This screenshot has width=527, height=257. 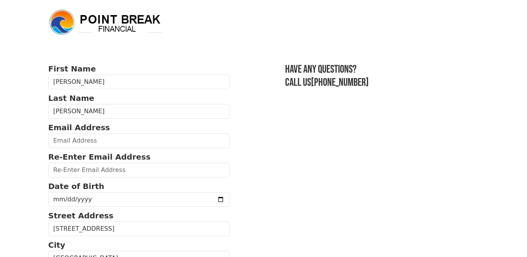 I want to click on input: Email Address, so click(x=139, y=140).